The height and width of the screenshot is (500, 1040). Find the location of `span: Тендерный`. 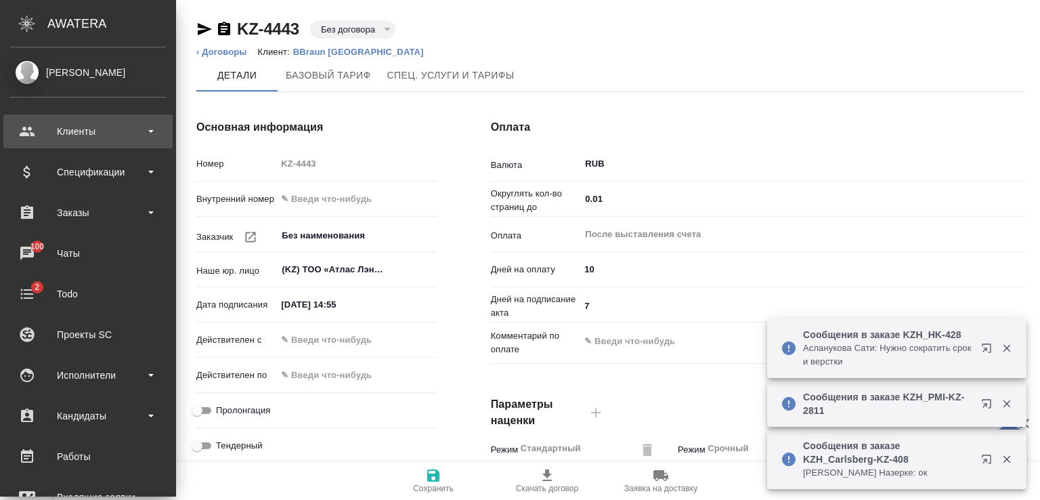

span: Тендерный is located at coordinates (239, 446).